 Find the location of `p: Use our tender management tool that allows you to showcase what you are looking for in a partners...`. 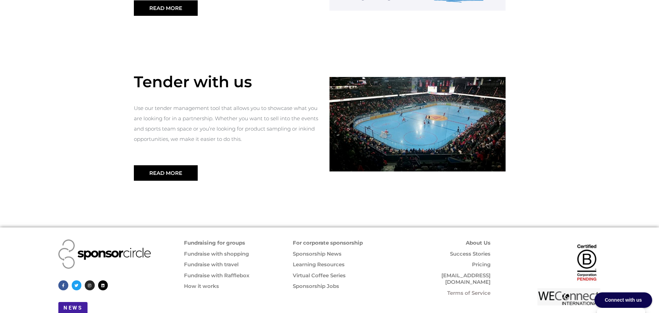

p: Use our tender management tool that allows you to showcase what you are looking for in a partners... is located at coordinates (229, 124).